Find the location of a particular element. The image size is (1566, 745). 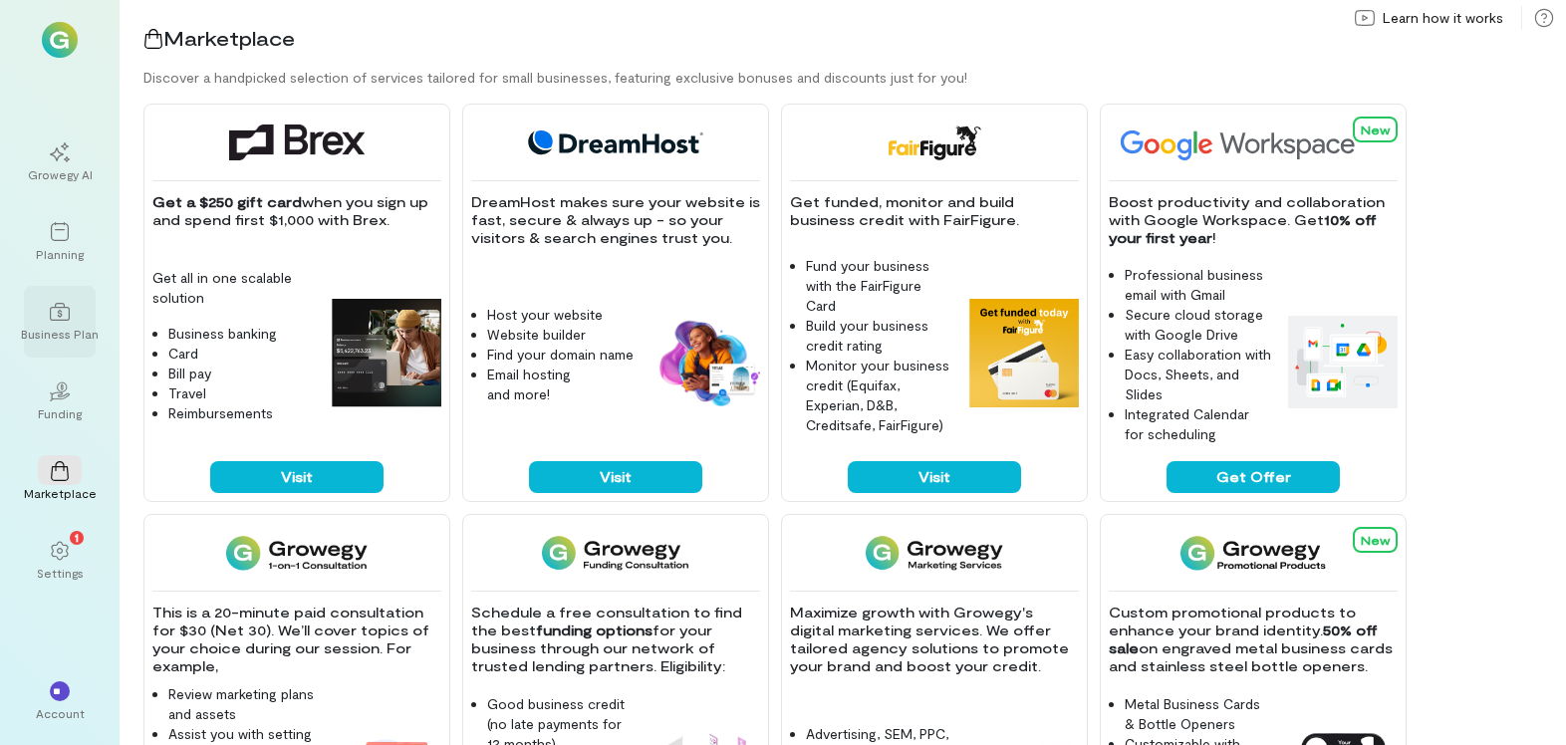

p: Custom promotional products to enhance your brand identity. on engraved metal business cards and ... is located at coordinates (1253, 639).